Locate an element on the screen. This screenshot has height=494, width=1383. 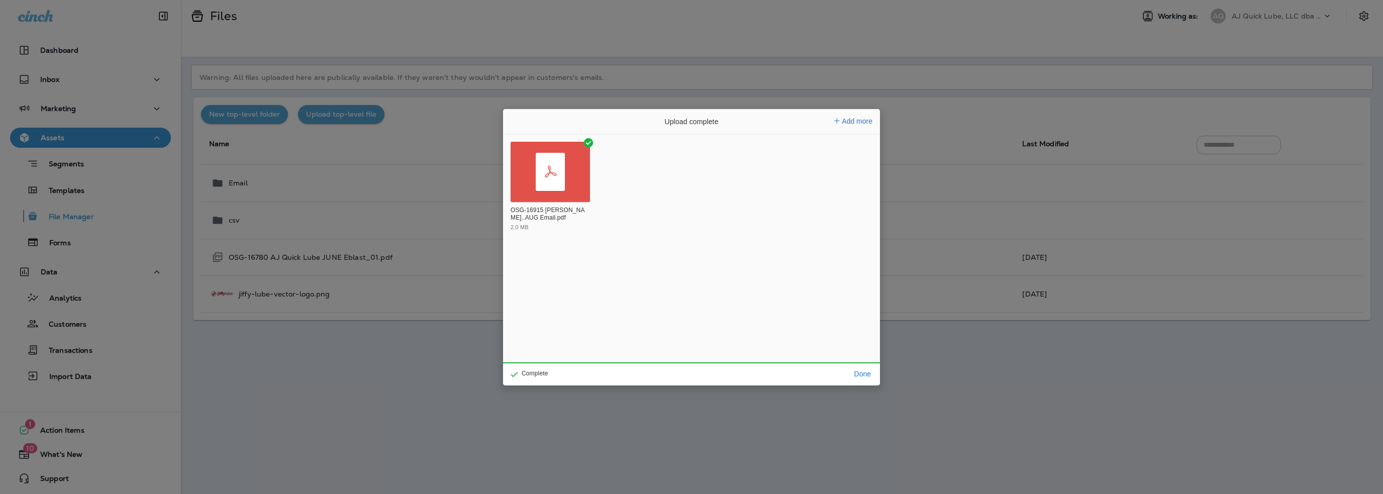
div: OSG-16915 AJ Quick Lube AUG Email.pdf is located at coordinates (549, 214).